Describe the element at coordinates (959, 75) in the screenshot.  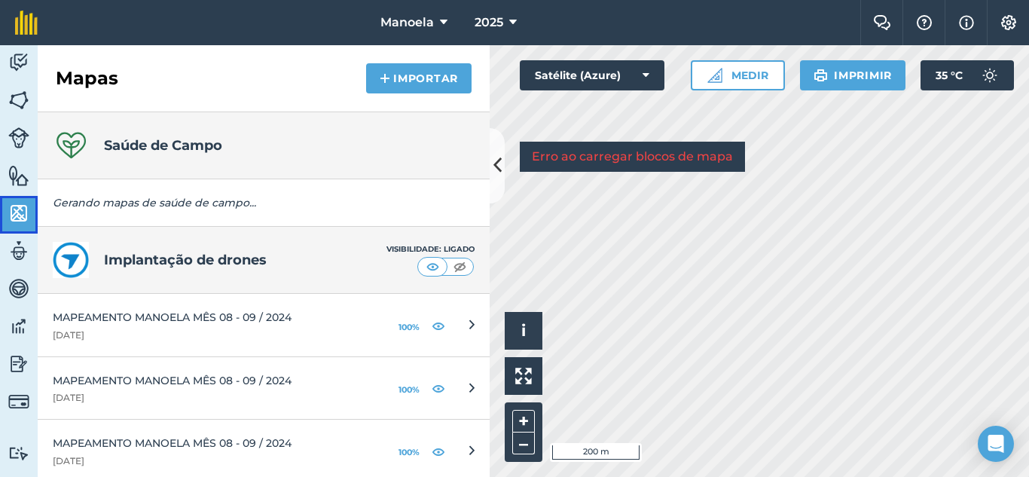
I see `font: C` at that location.